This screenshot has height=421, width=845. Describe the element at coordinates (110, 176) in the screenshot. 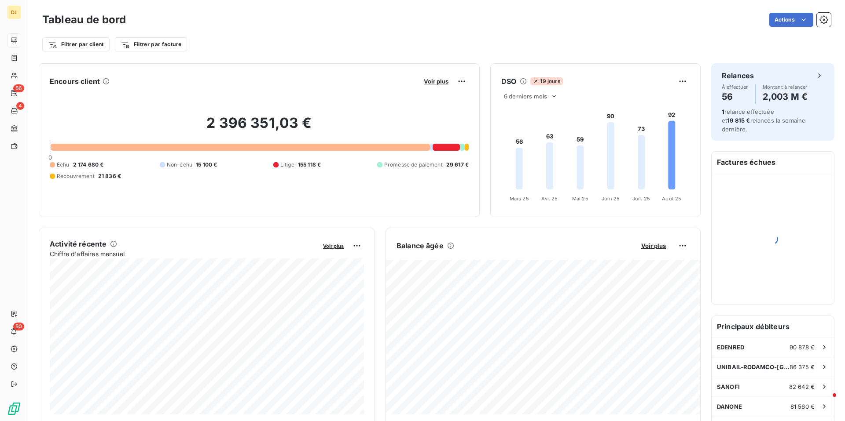

I see `span: 21 836 €` at that location.